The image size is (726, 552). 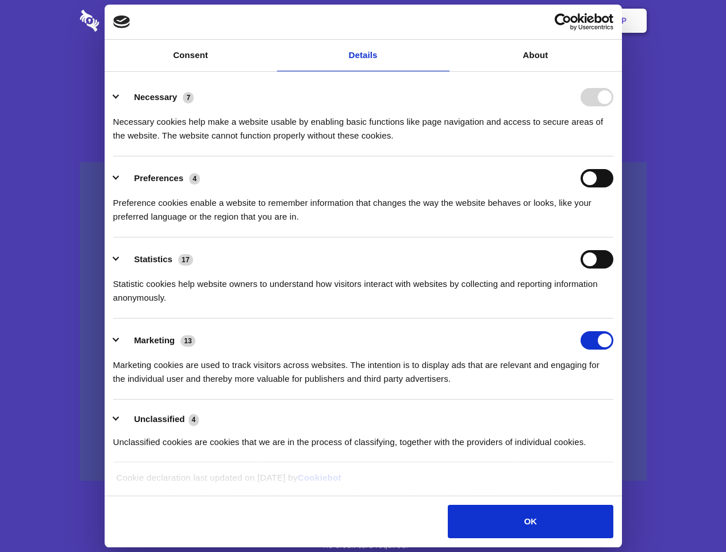 What do you see at coordinates (563, 22) in the screenshot?
I see `a: Usercentrics Cookiebot - opens in a new window` at bounding box center [563, 22].